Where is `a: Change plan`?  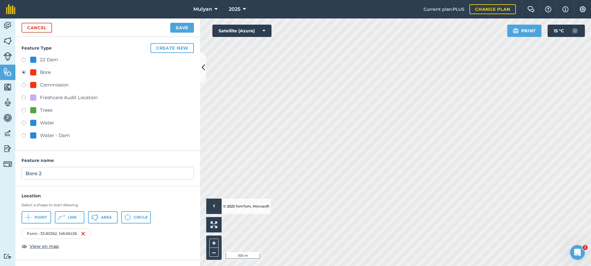
a: Change plan is located at coordinates (492, 9).